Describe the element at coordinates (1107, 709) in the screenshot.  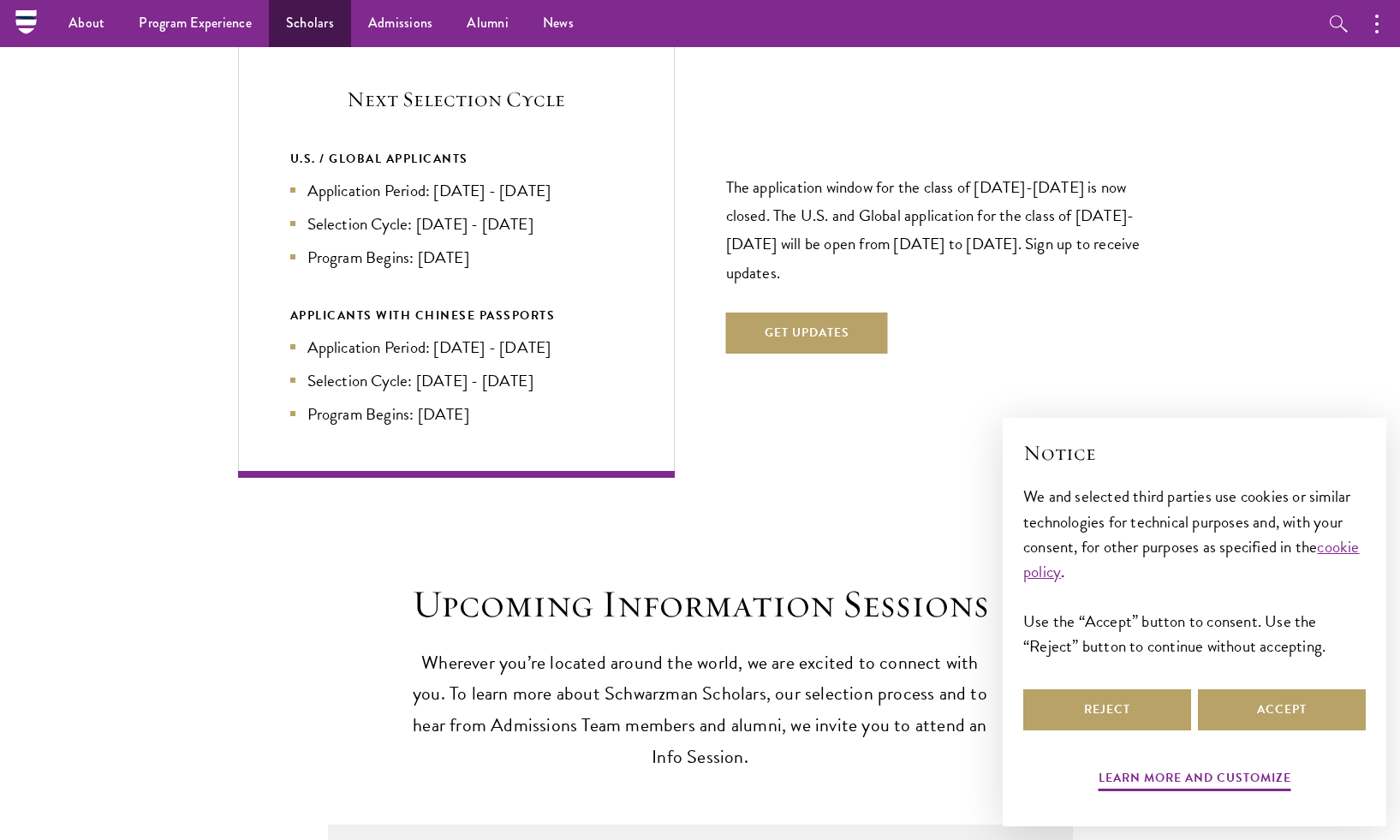
I see `button: Reject` at that location.